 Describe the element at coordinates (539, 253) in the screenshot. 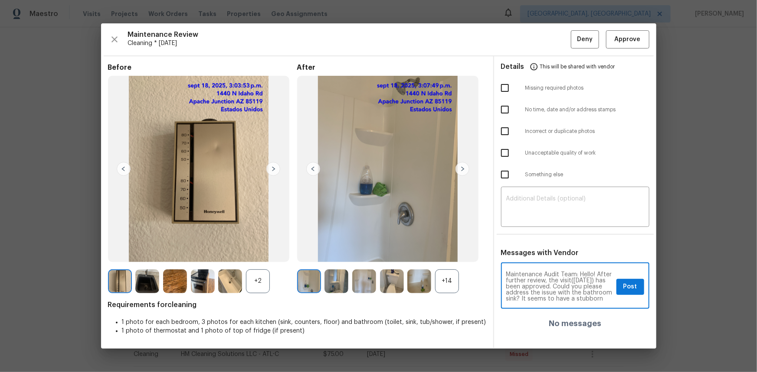

I see `span: Messages with Vendor` at that location.